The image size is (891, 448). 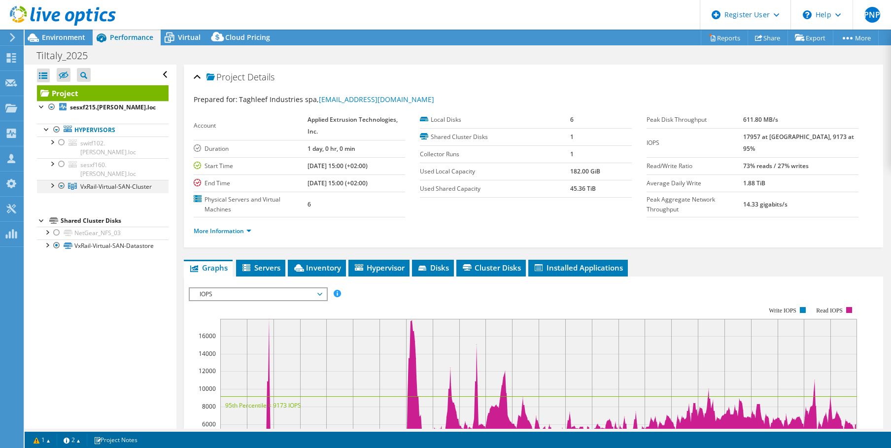 I want to click on span: Servers, so click(x=261, y=268).